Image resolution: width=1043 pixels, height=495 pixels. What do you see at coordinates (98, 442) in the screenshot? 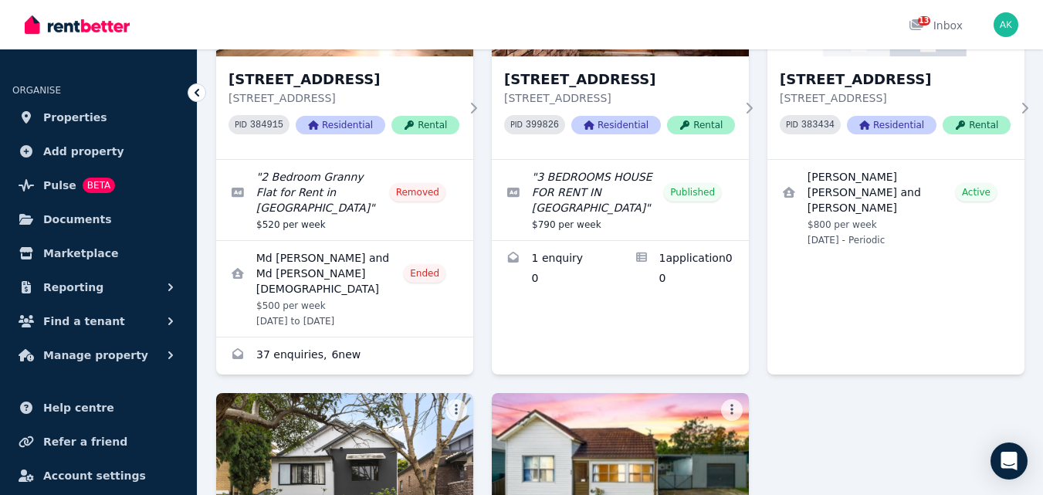
I see `a: Refer a friend` at bounding box center [98, 442].